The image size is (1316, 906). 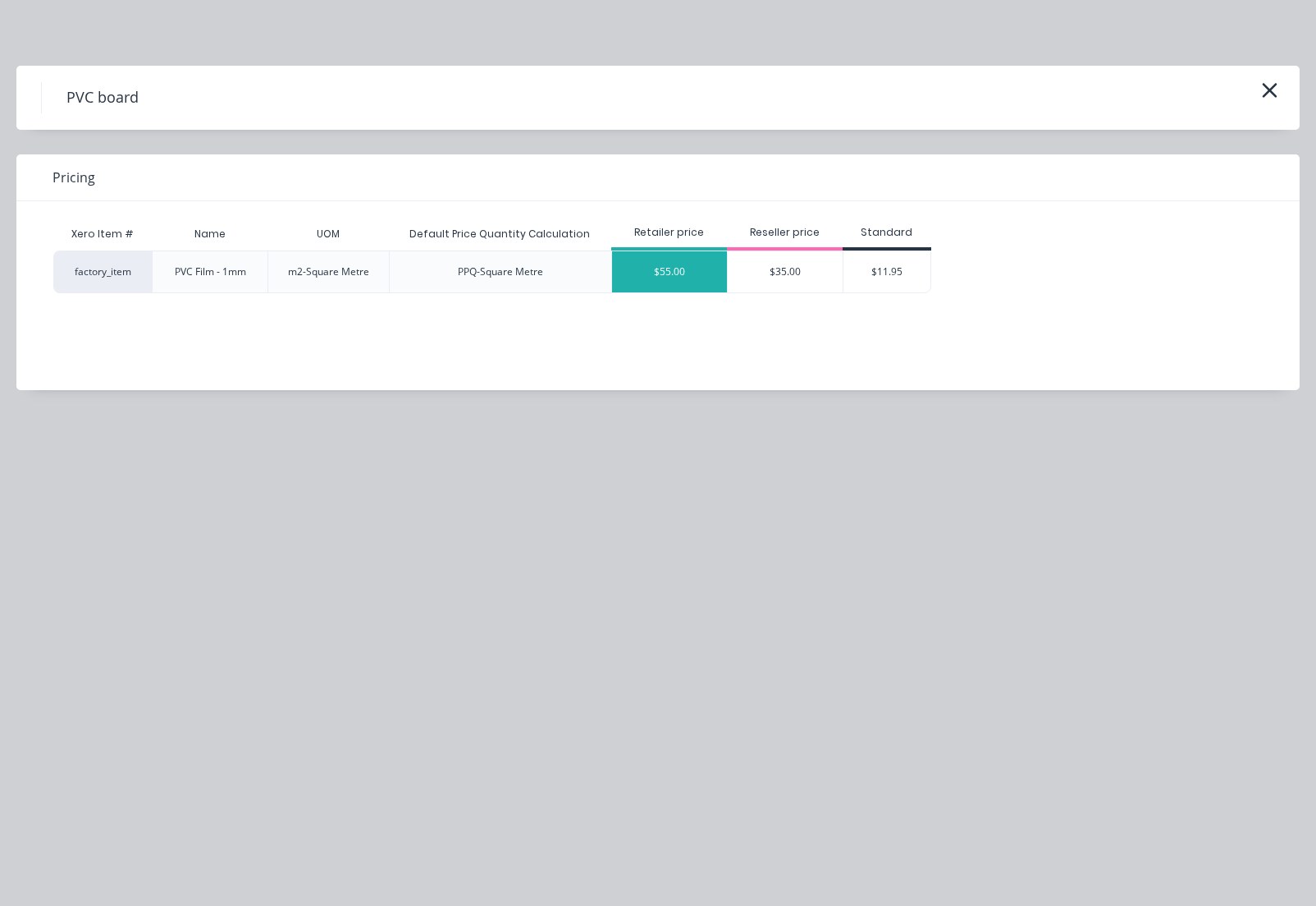 What do you see at coordinates (103, 234) in the screenshot?
I see `div: Xero Item #` at bounding box center [103, 234].